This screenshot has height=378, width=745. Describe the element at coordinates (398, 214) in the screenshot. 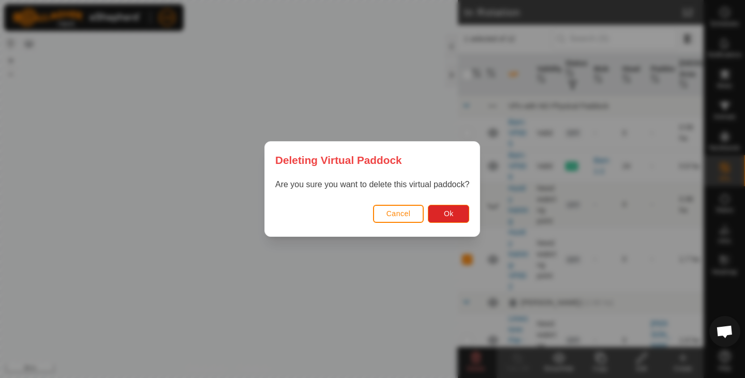

I see `span: Cancel` at that location.